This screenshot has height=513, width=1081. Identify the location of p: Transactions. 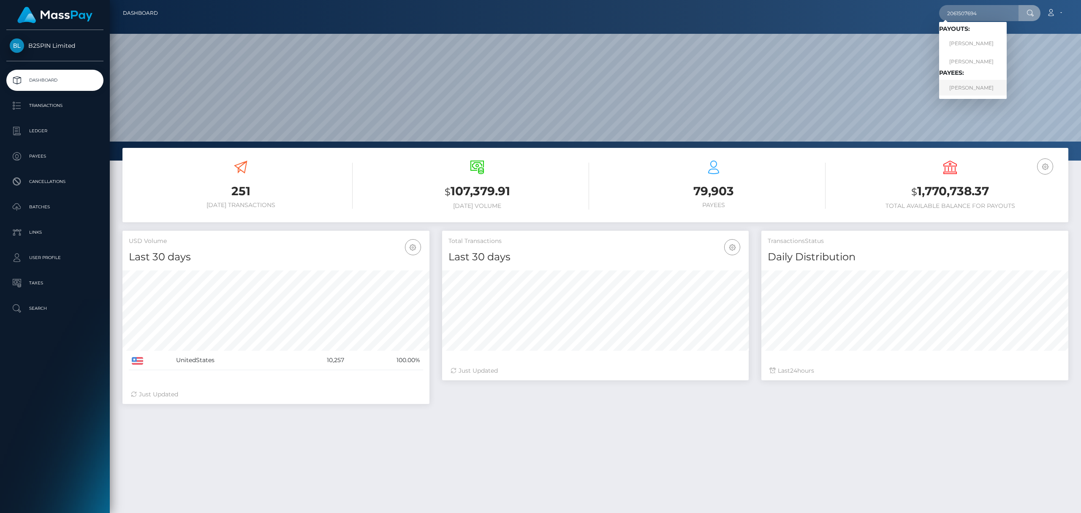
(55, 106).